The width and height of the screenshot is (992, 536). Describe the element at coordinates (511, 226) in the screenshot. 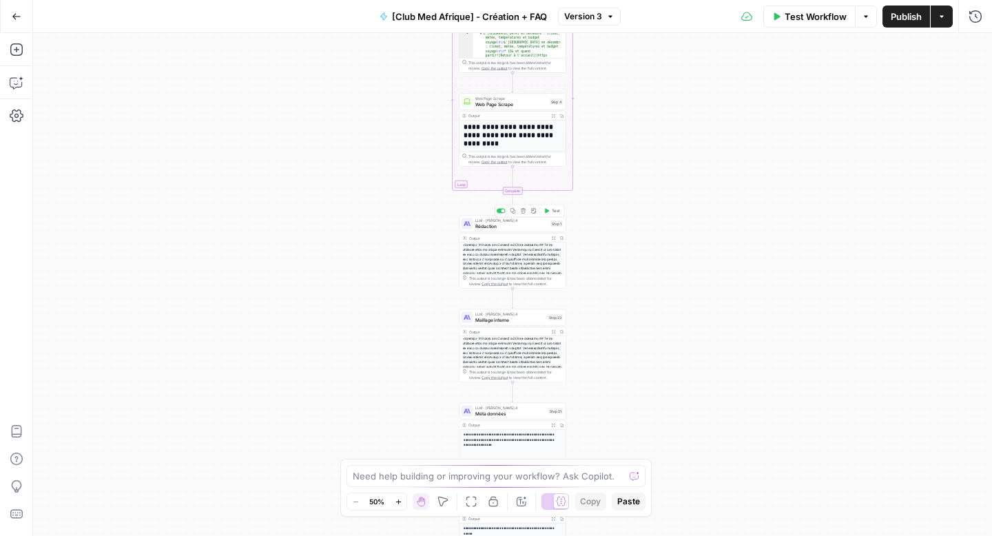

I see `span: Rédaction` at that location.